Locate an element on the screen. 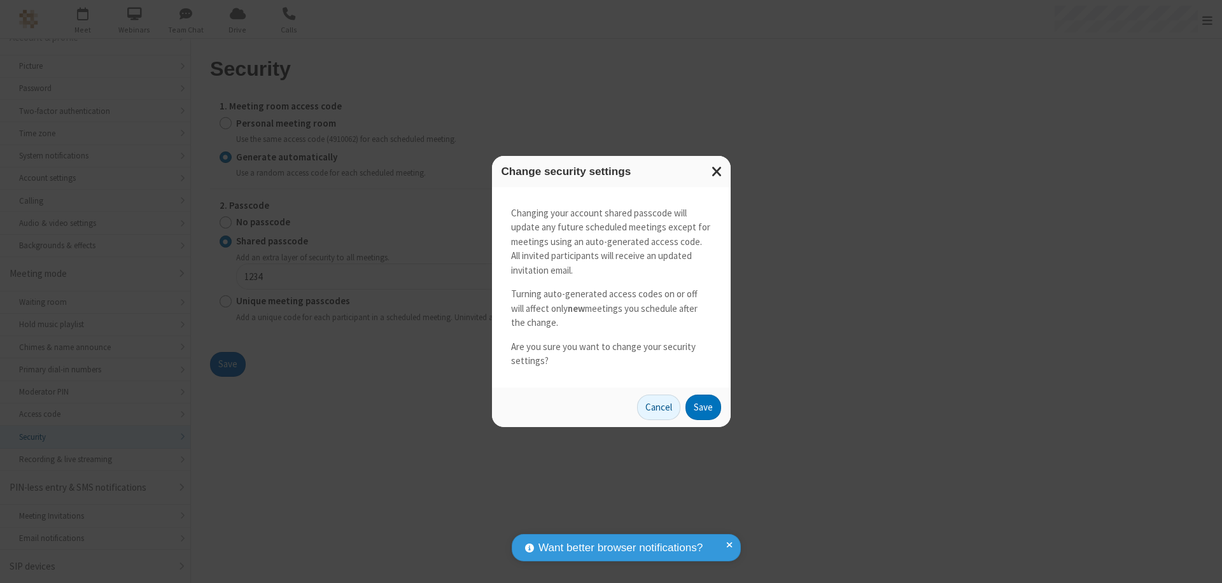 The width and height of the screenshot is (1222, 583). p: Turning auto-generated access codes on or off will affect only meetings you schedule after the ch... is located at coordinates (611, 309).